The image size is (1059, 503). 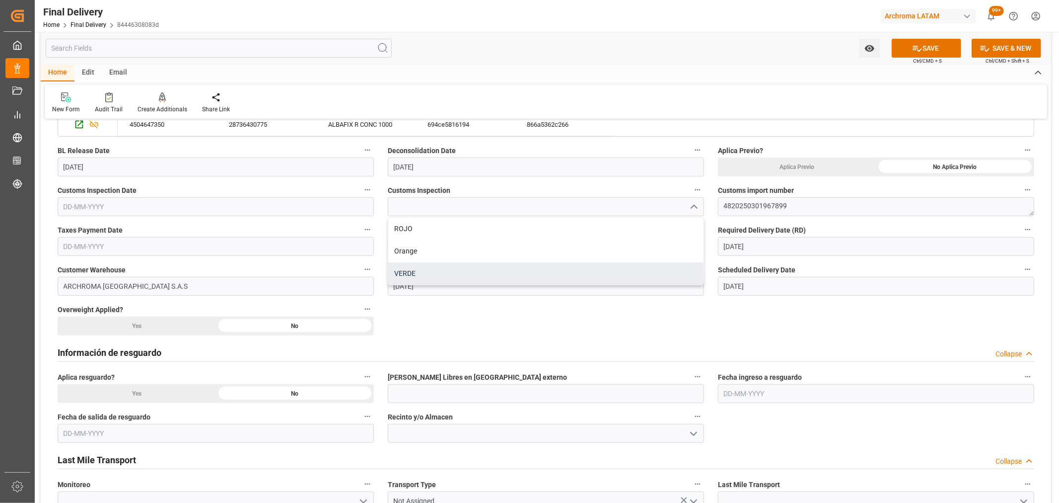 I want to click on div: New Form, so click(x=66, y=109).